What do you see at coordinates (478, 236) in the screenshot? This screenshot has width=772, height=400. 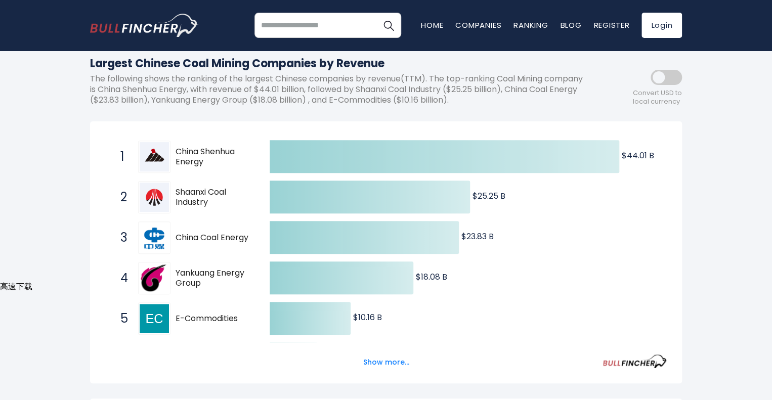 I see `text: $23.83 B` at bounding box center [478, 236].